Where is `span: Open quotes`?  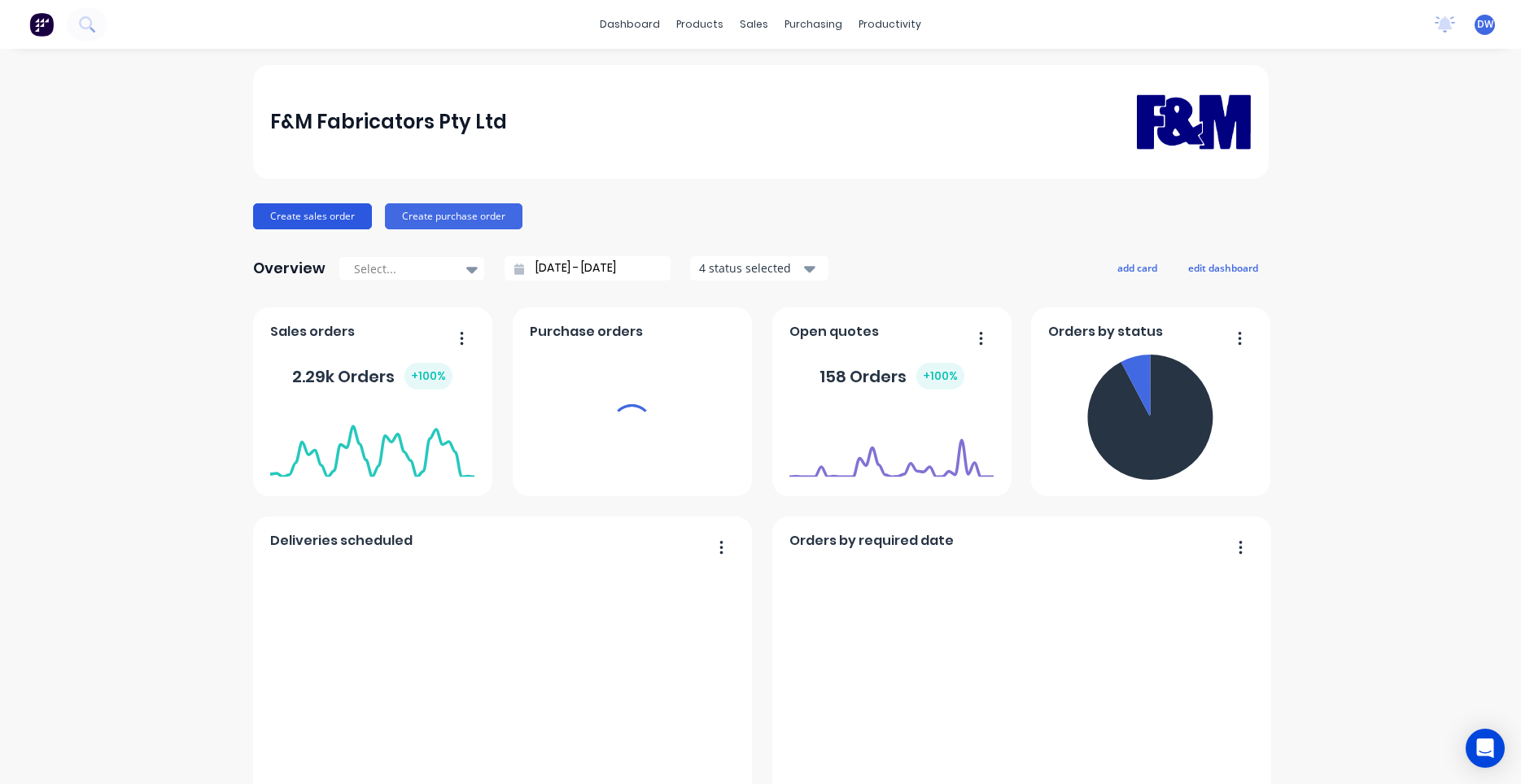
span: Open quotes is located at coordinates (834, 332).